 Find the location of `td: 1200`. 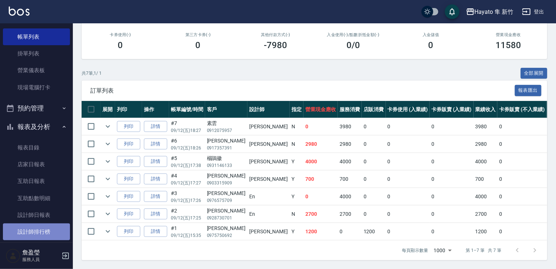

td: 1200 is located at coordinates (321, 232).